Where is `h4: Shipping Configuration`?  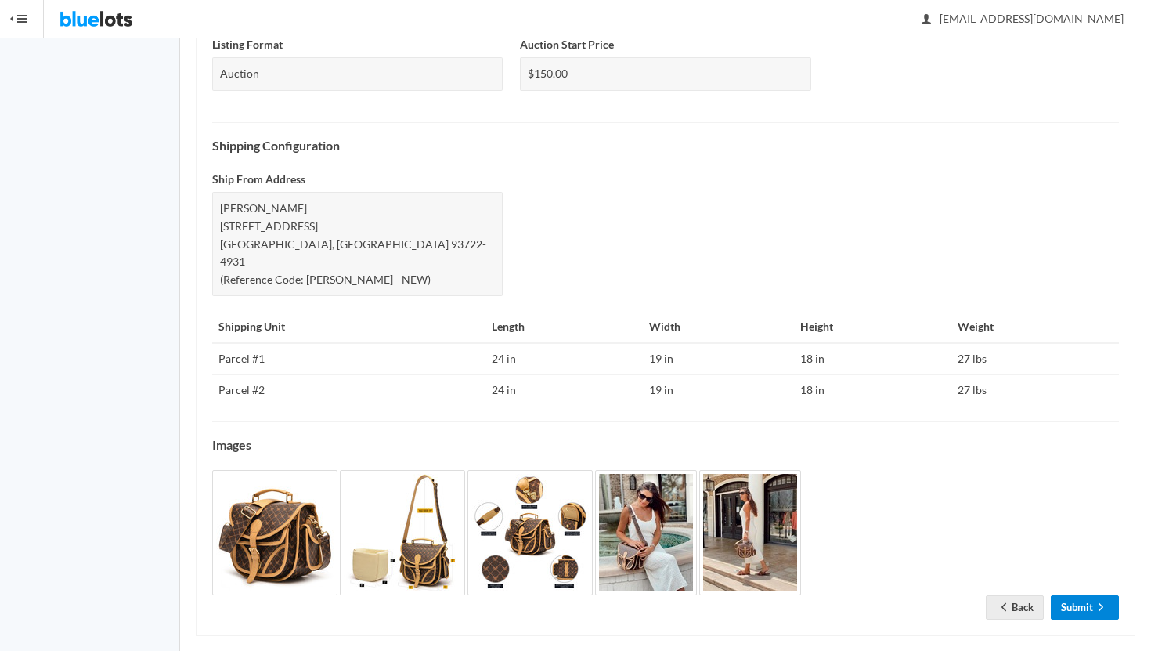 h4: Shipping Configuration is located at coordinates (666, 146).